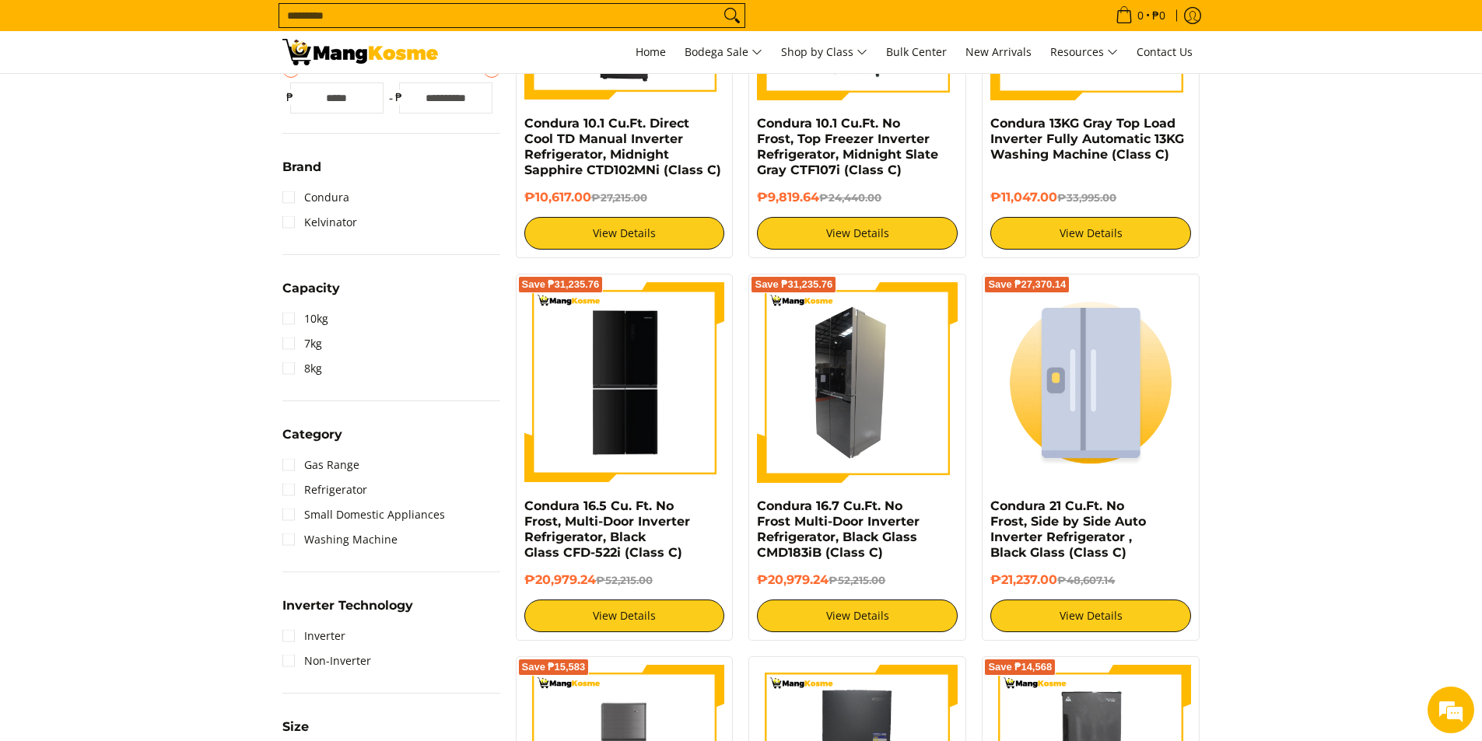 This screenshot has height=741, width=1482. Describe the element at coordinates (1164, 52) in the screenshot. I see `a: Contact Us` at that location.